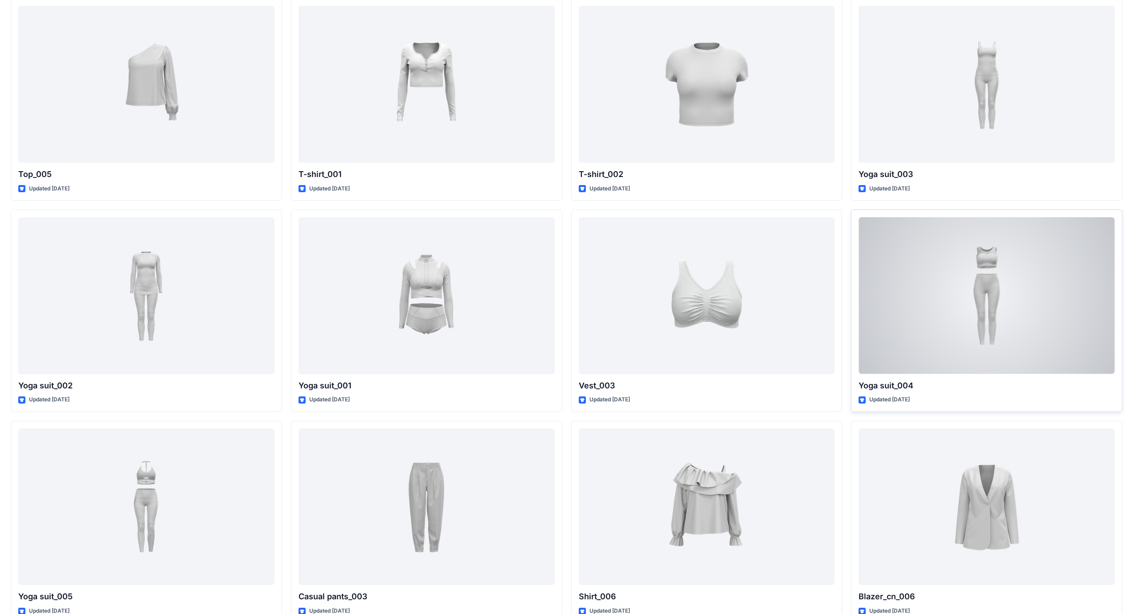  I want to click on a: T-shirt_001, so click(427, 84).